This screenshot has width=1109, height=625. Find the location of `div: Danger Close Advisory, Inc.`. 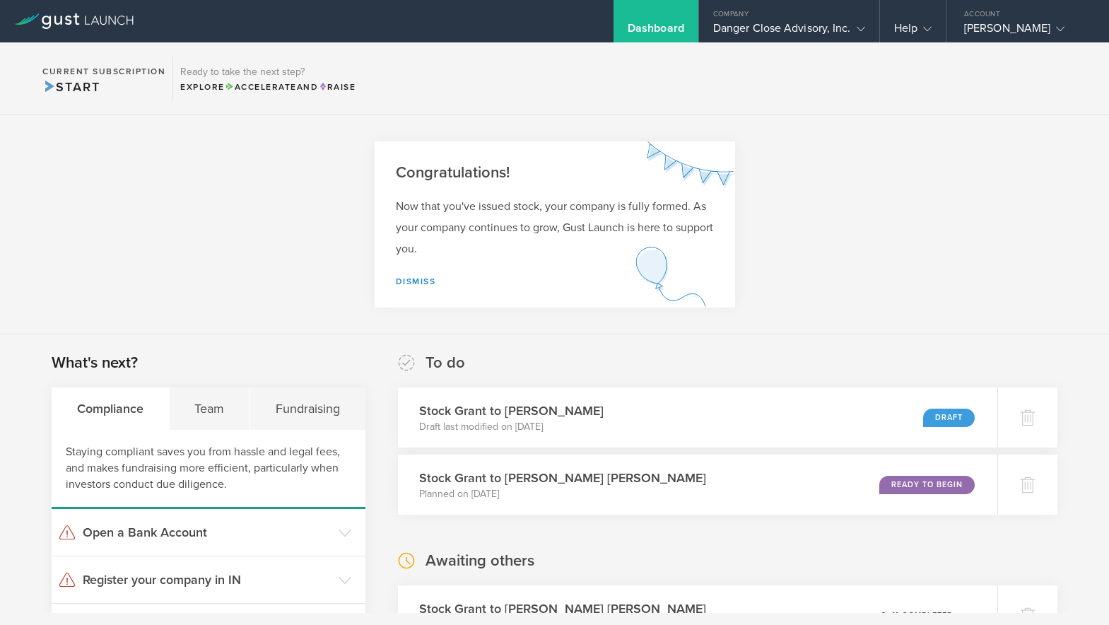

div: Danger Close Advisory, Inc. is located at coordinates (789, 32).